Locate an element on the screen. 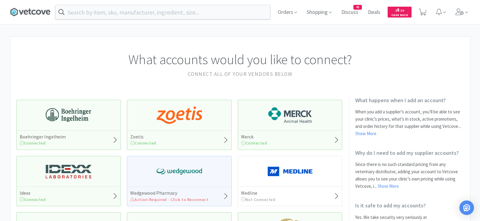 The image size is (480, 221). img: 6d7abf38e3b8462597f4a2f88dede81e_176.png is located at coordinates (290, 115).